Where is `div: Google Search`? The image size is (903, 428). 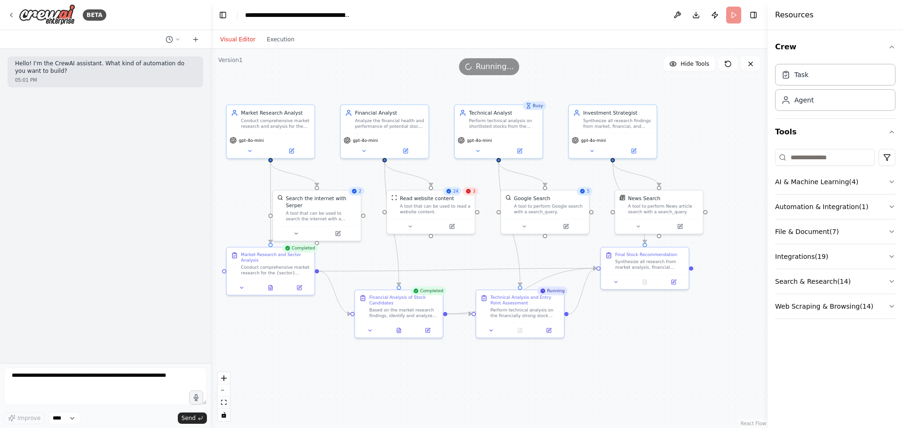 div: Google Search is located at coordinates (532, 198).